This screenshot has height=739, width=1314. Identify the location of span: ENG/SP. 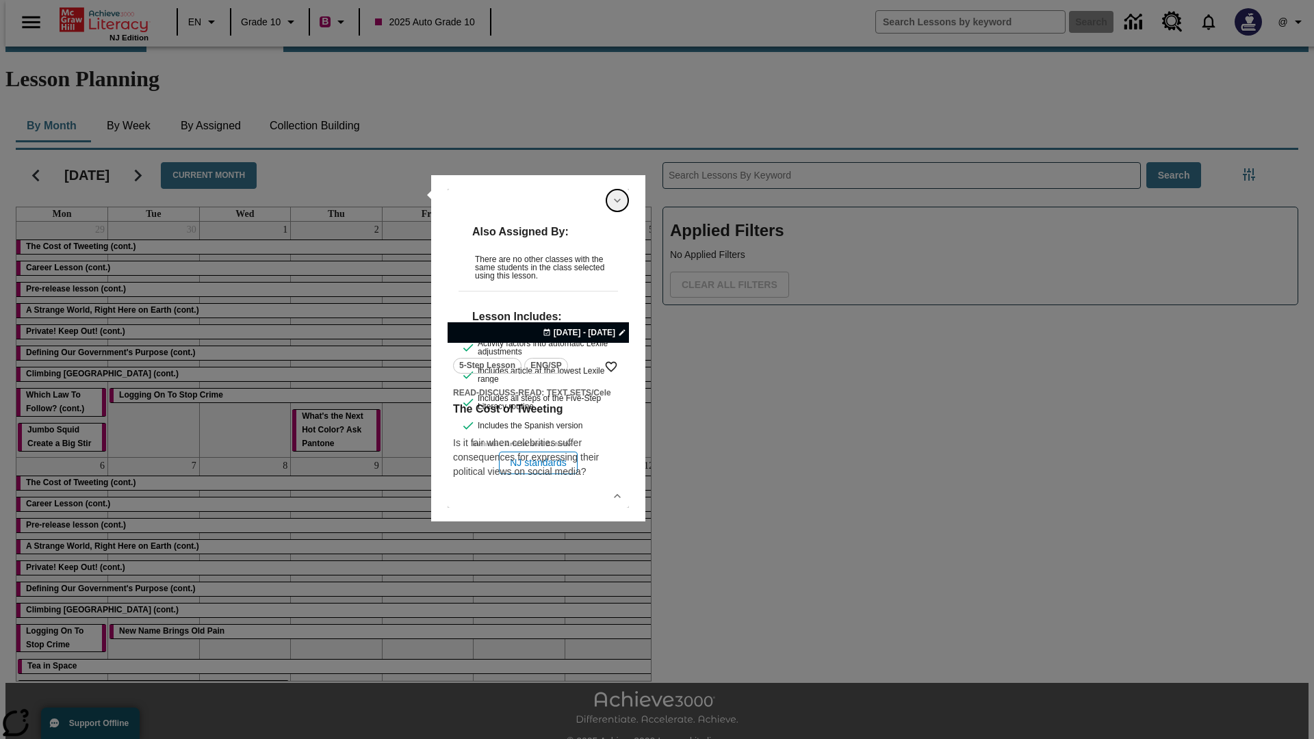
(546, 366).